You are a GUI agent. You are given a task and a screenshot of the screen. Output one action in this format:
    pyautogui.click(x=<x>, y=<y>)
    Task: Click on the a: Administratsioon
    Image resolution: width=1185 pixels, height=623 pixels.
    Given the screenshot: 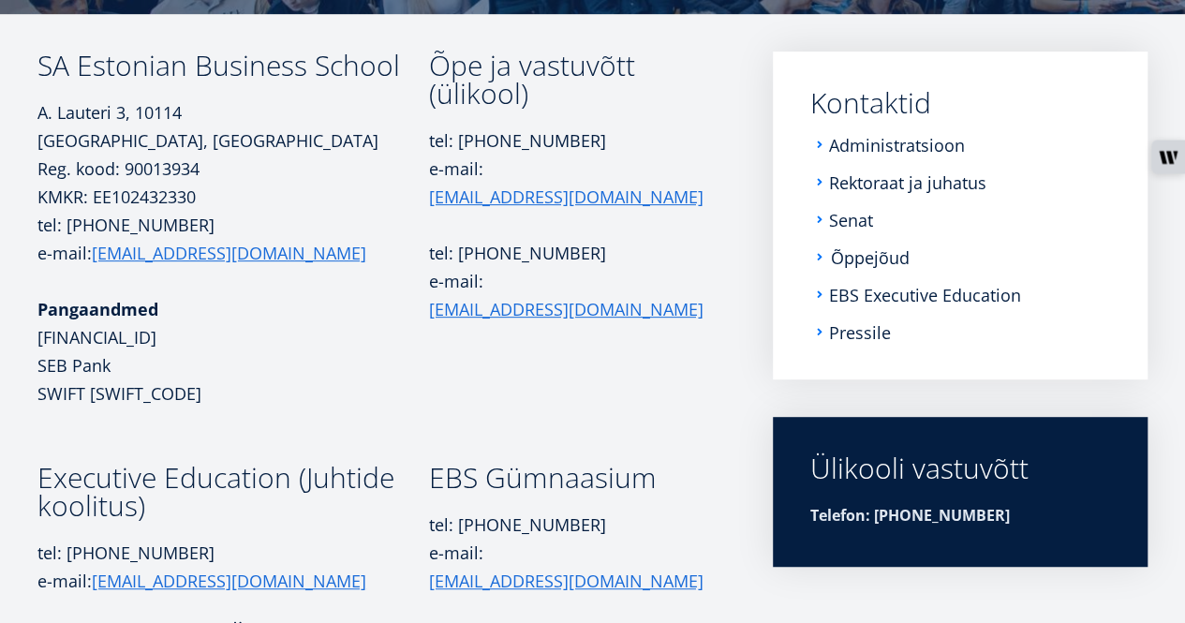 What is the action you would take?
    pyautogui.click(x=896, y=145)
    